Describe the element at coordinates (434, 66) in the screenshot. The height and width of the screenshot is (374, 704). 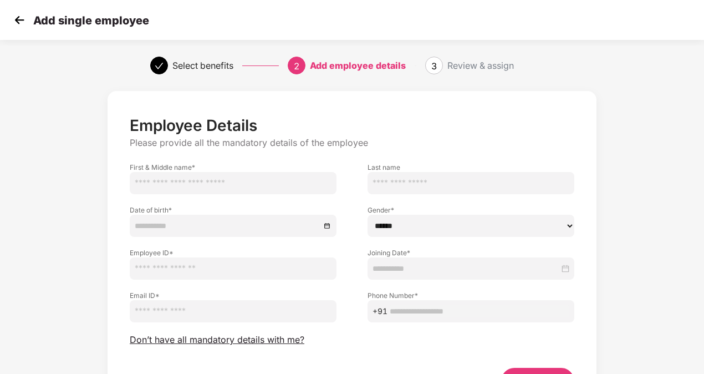
I see `span: 3` at that location.